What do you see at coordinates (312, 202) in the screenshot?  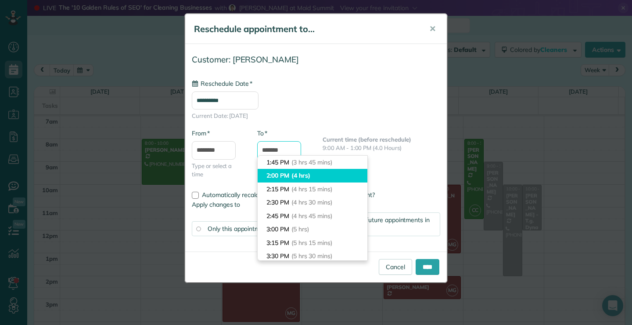 I see `span: (4 hrs 30 mins)` at bounding box center [312, 202].